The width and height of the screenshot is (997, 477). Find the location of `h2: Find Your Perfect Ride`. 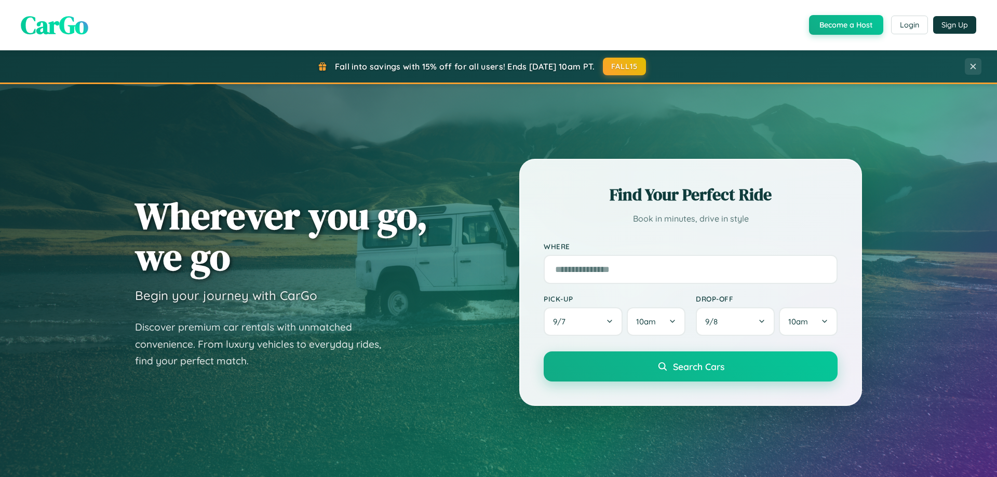

h2: Find Your Perfect Ride is located at coordinates (691, 195).